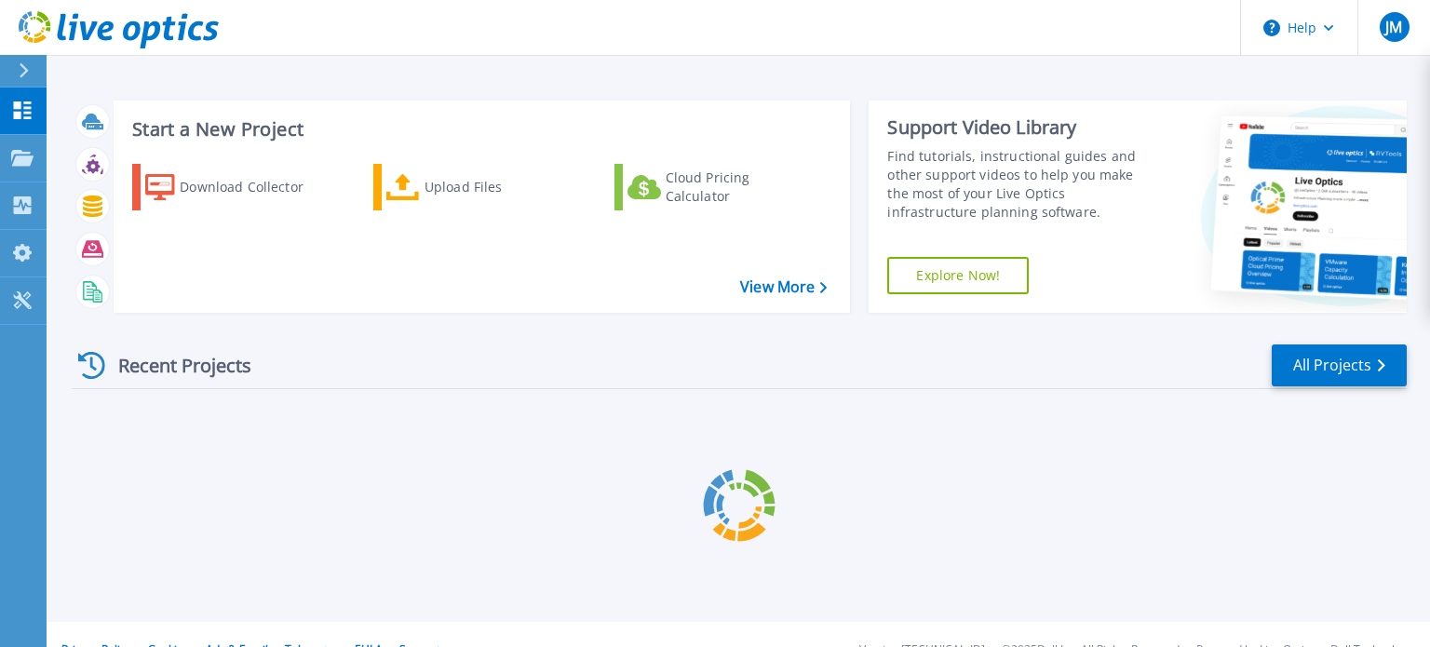  What do you see at coordinates (174, 365) in the screenshot?
I see `div: Recent Projects` at bounding box center [174, 365].